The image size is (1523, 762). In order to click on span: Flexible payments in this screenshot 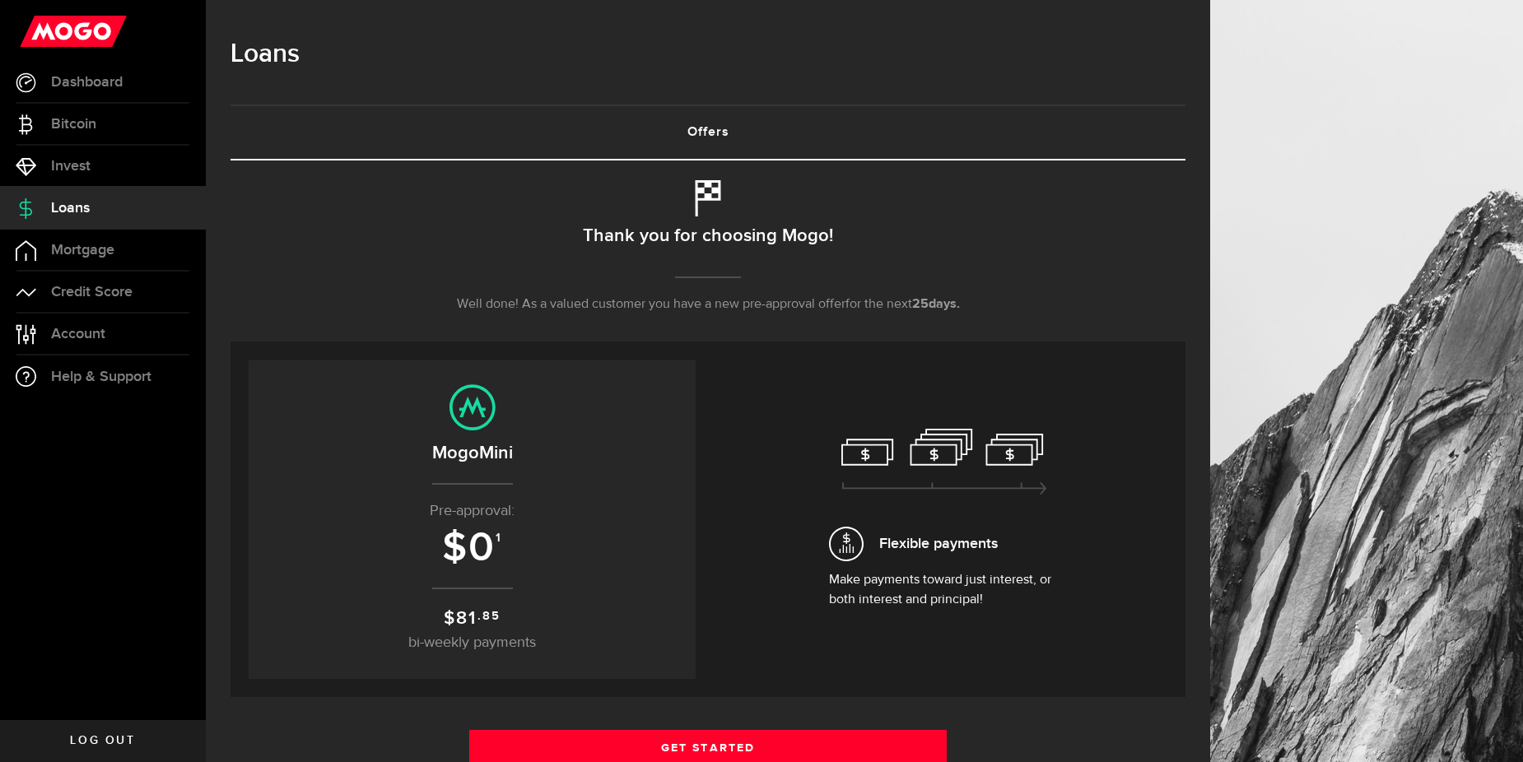, I will do `click(938, 543)`.